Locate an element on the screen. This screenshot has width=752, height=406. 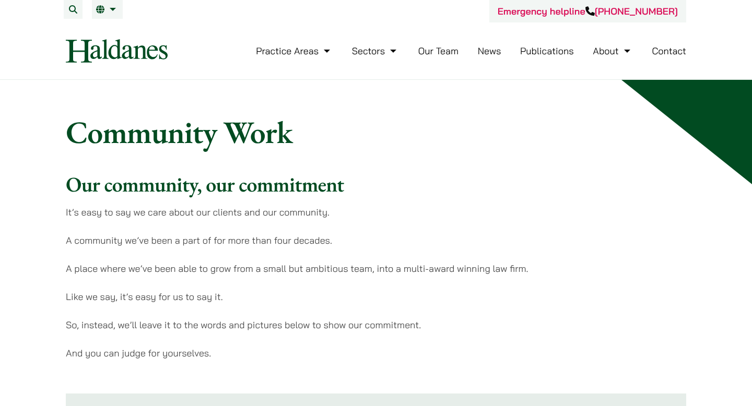
p: It’s easy to say we care about our clients and our community. is located at coordinates (376, 212).